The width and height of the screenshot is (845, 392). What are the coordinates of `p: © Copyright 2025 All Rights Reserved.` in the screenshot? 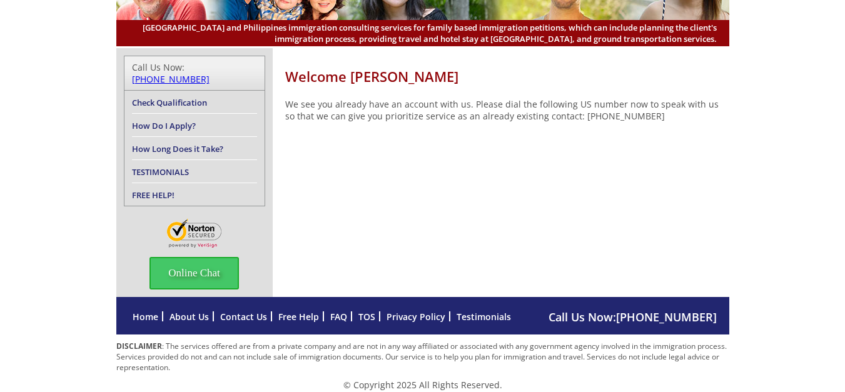 It's located at (423, 384).